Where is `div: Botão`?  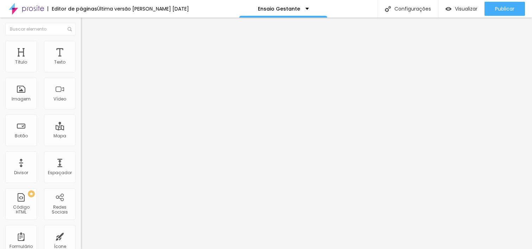
div: Botão is located at coordinates (21, 136).